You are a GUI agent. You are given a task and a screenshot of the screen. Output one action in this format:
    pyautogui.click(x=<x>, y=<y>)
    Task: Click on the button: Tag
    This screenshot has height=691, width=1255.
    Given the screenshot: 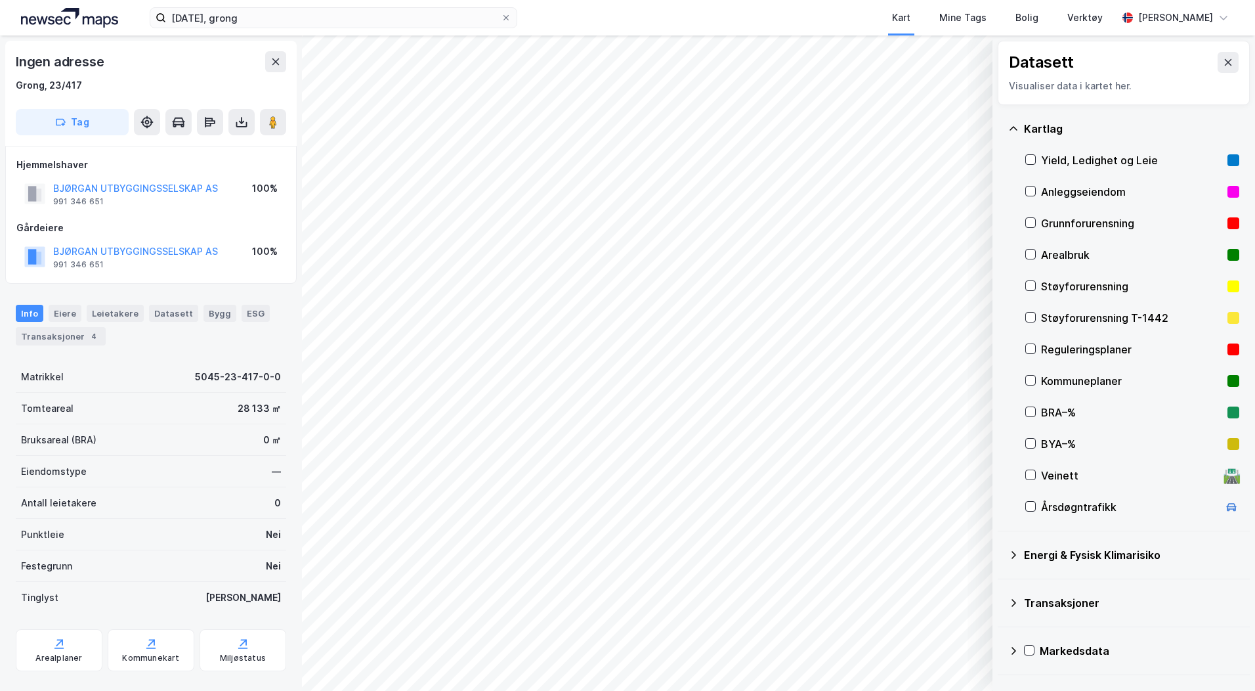 What is the action you would take?
    pyautogui.click(x=72, y=122)
    